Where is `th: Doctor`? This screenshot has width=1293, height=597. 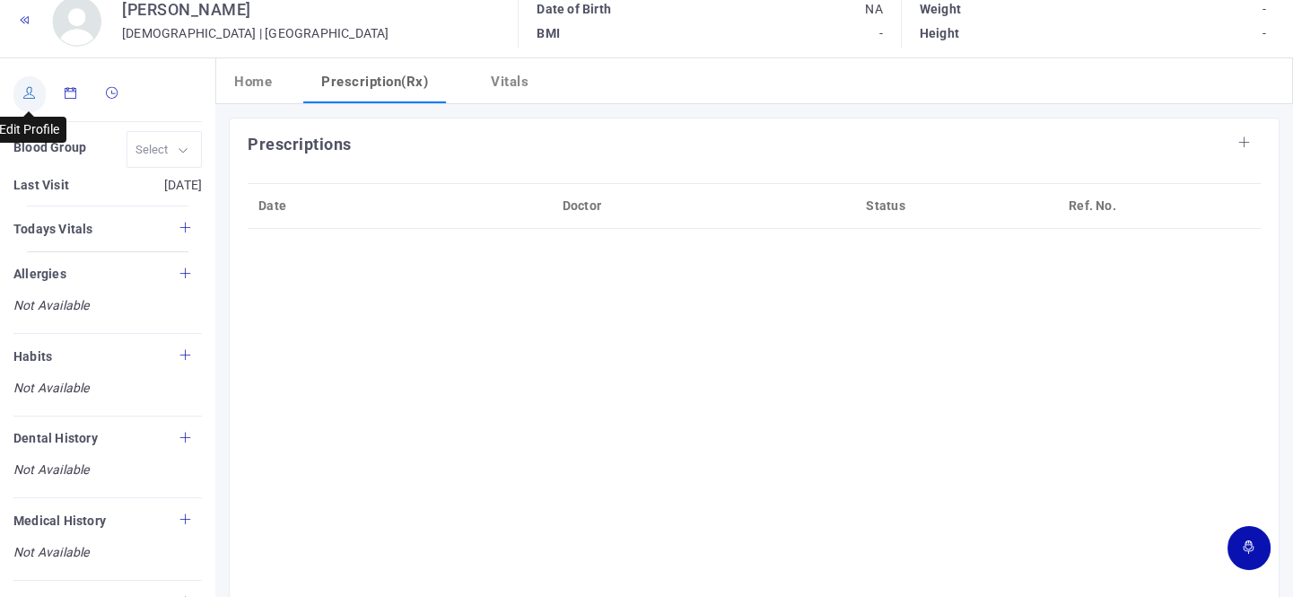 th: Doctor is located at coordinates (703, 205).